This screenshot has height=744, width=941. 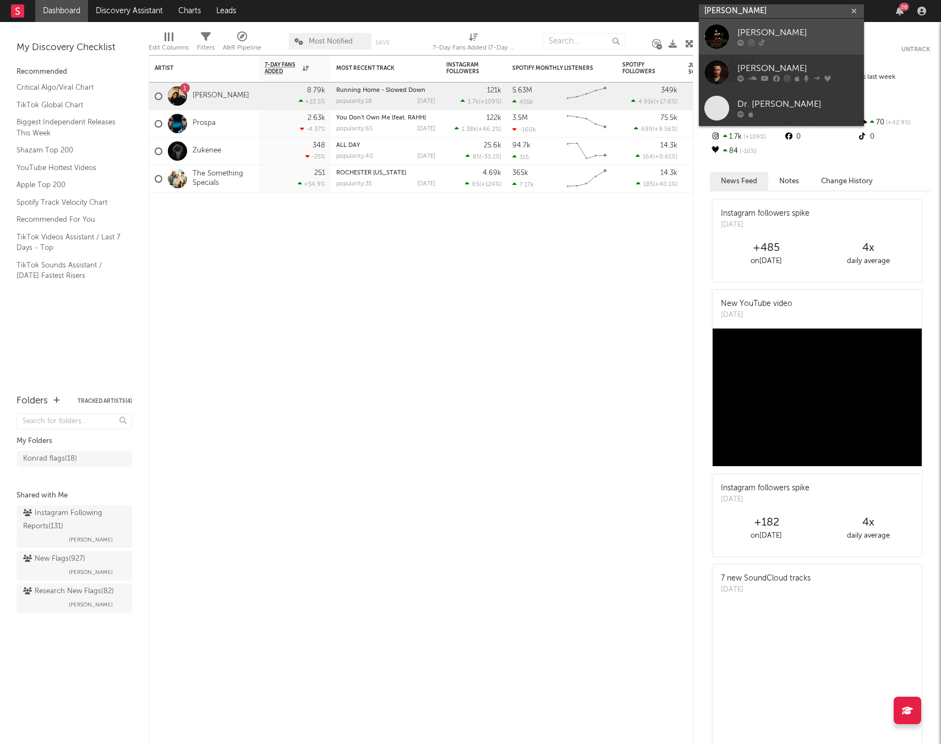 What do you see at coordinates (668, 145) in the screenshot?
I see `div: 14.3k` at bounding box center [668, 145].